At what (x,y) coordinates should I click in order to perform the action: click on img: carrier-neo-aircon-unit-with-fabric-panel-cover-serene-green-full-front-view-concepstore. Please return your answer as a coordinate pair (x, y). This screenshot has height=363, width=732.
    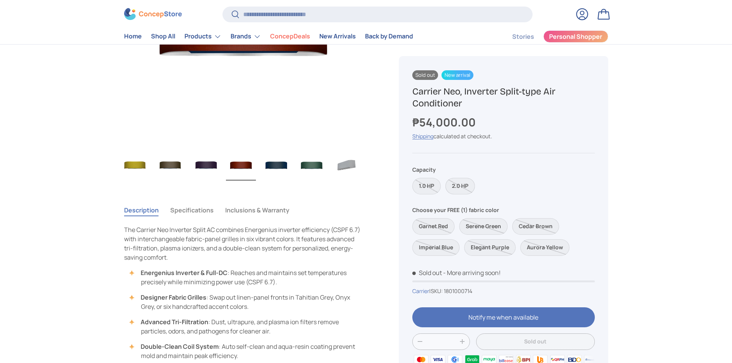
    Looking at the image, I should click on (312, 165).